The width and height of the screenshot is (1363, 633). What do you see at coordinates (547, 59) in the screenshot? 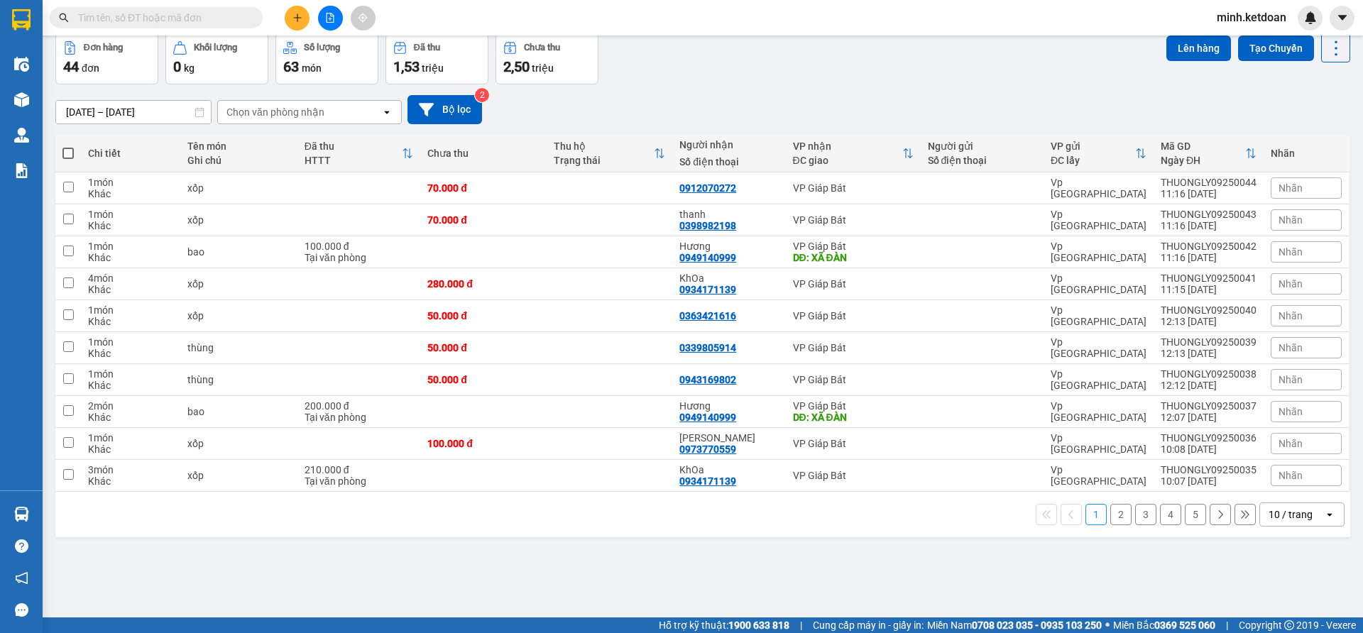
I see `button: Chưa thu2,50 triệu` at bounding box center [547, 59].